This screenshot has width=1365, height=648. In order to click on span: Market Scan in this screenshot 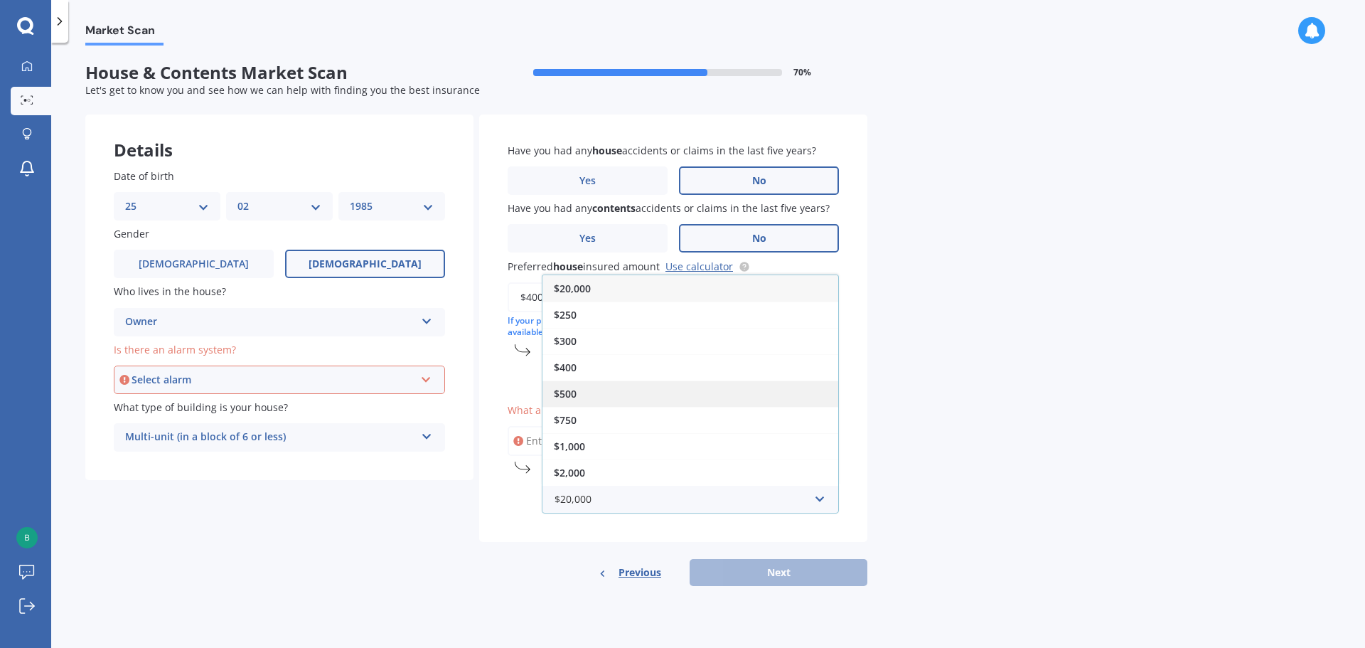, I will do `click(124, 33)`.